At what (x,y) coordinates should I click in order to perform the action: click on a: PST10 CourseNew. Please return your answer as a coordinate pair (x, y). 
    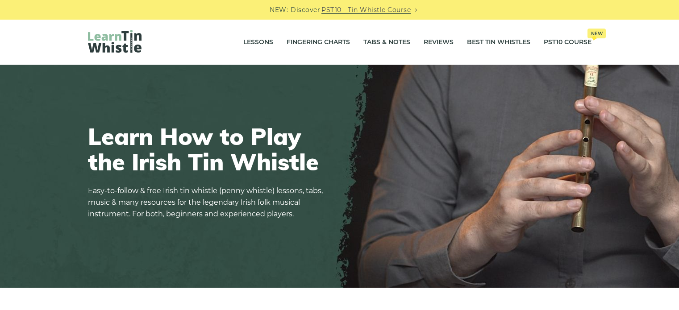
    Looking at the image, I should click on (567, 42).